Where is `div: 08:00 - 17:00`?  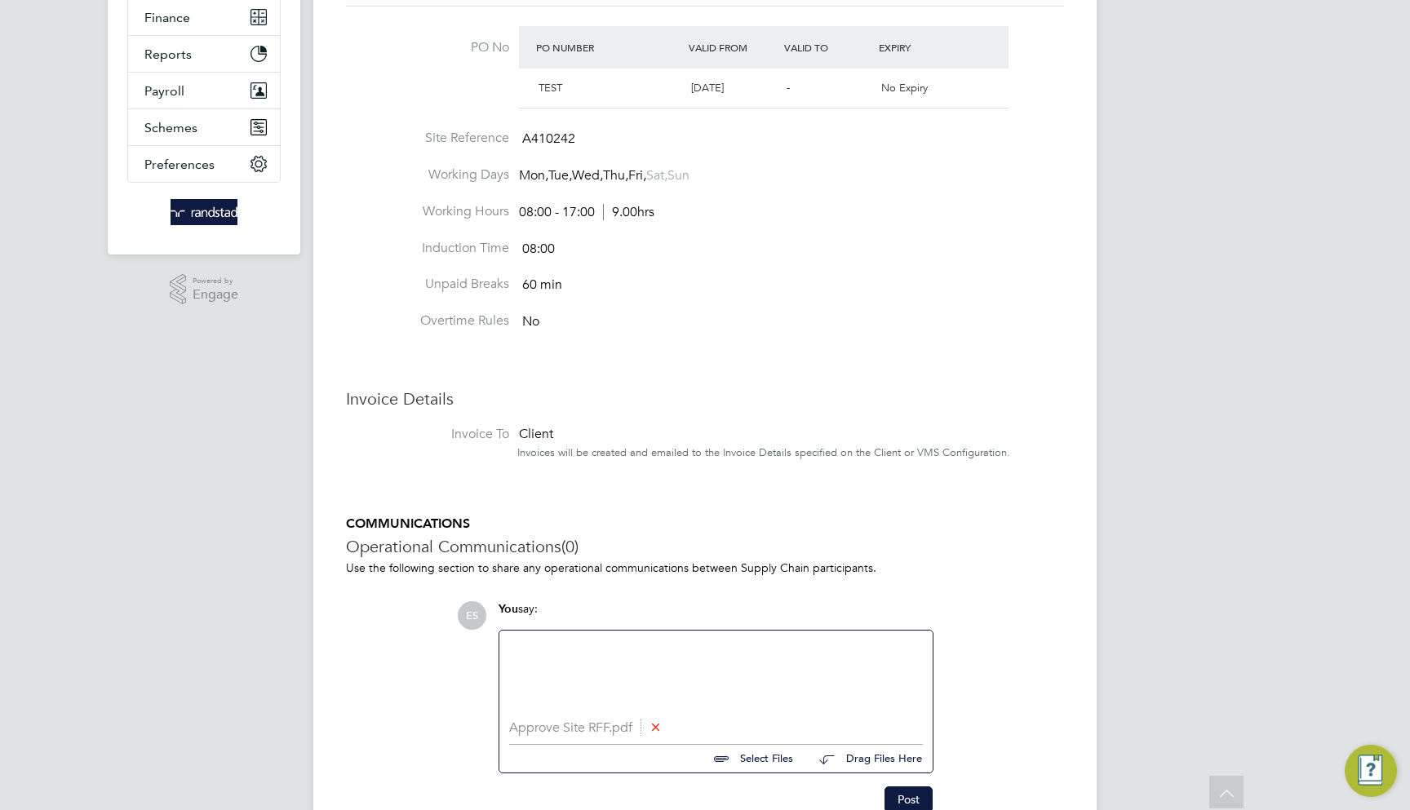
div: 08:00 - 17:00 is located at coordinates (587, 212).